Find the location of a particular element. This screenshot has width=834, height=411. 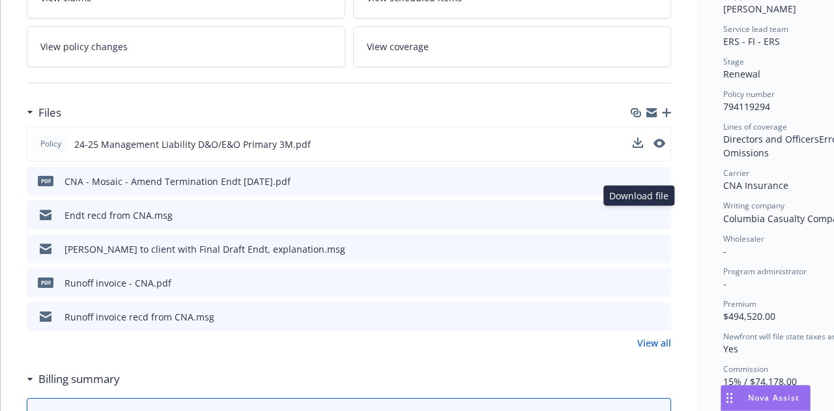

span: Renewal is located at coordinates (741, 74).